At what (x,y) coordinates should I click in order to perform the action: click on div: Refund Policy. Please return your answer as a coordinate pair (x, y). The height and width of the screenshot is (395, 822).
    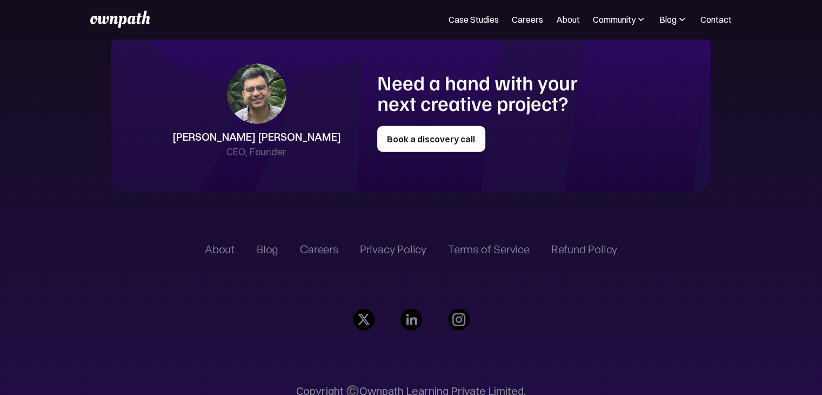
    Looking at the image, I should click on (584, 249).